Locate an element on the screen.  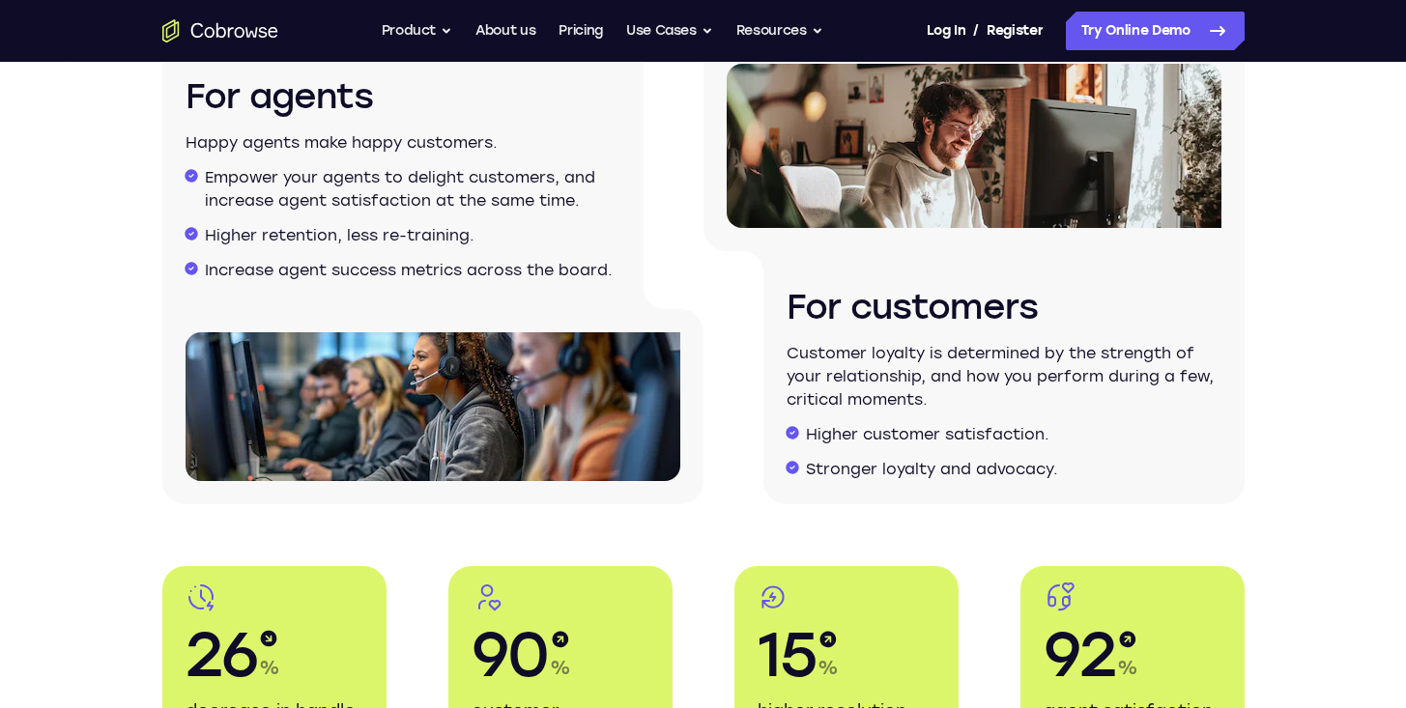
a: Register is located at coordinates (1014, 31).